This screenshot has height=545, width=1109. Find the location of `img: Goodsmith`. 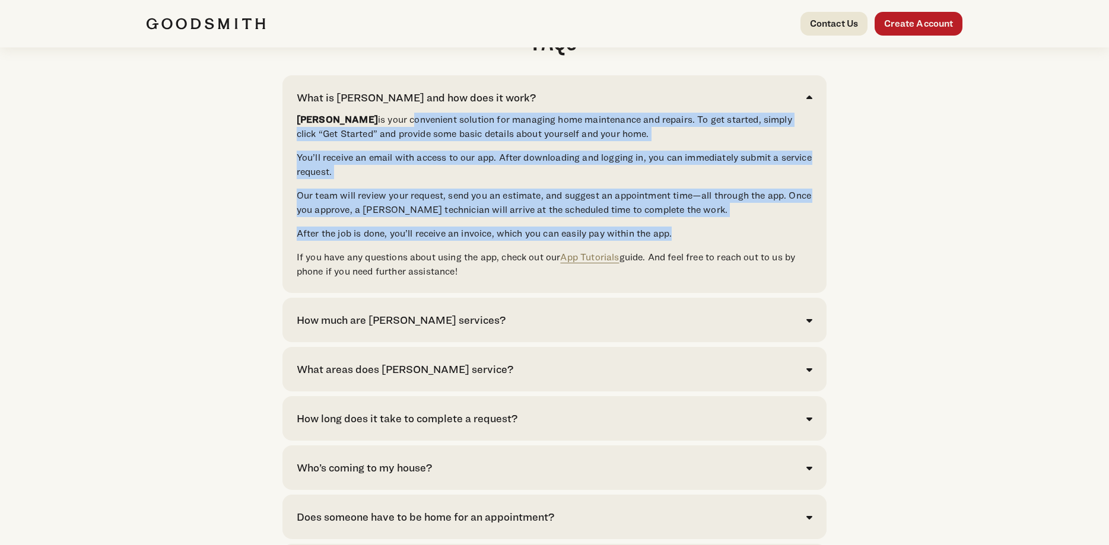

img: Goodsmith is located at coordinates (206, 24).